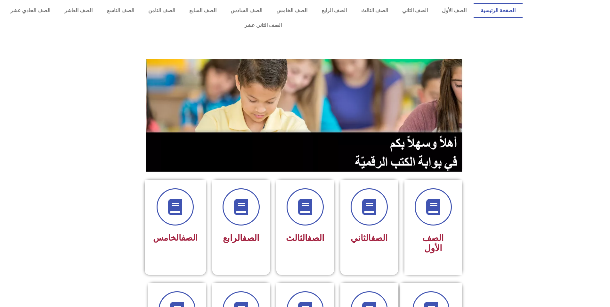 This screenshot has width=610, height=307. What do you see at coordinates (162, 11) in the screenshot?
I see `a: الصف الثامن` at bounding box center [162, 11].